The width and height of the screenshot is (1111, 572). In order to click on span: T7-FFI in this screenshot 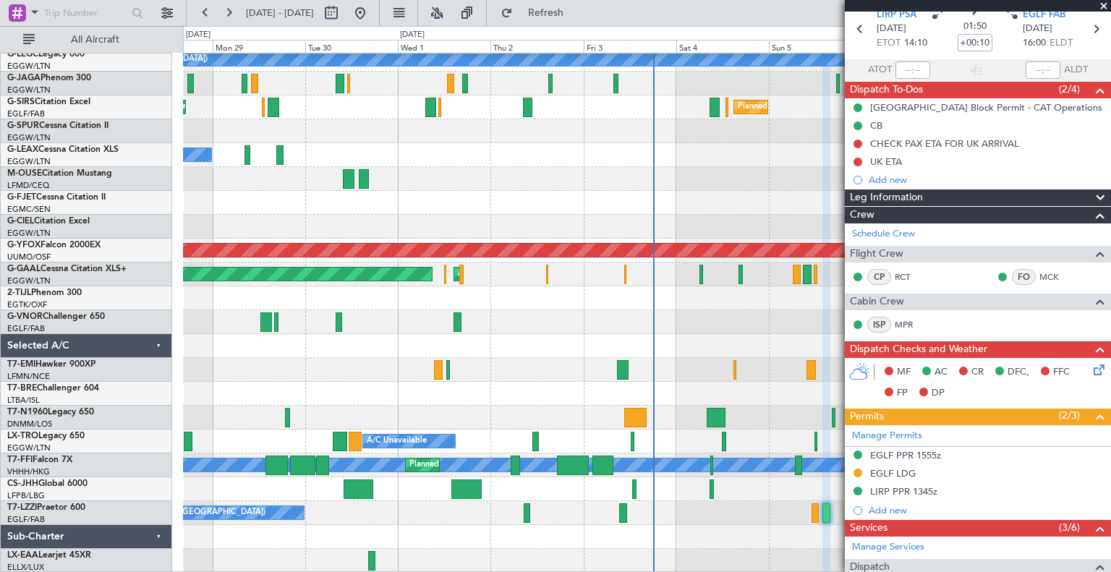, I will do `click(20, 460)`.